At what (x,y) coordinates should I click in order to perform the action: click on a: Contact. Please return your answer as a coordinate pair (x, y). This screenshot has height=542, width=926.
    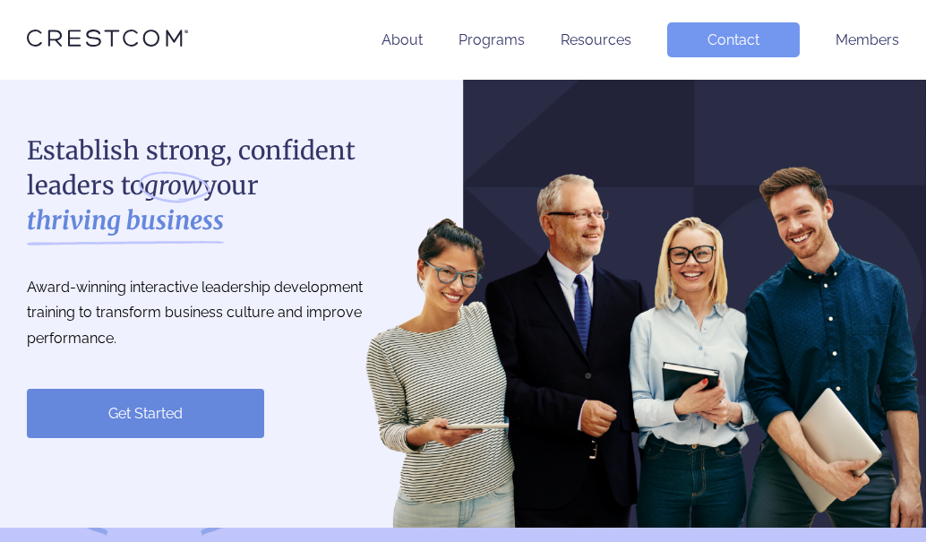
    Looking at the image, I should click on (733, 39).